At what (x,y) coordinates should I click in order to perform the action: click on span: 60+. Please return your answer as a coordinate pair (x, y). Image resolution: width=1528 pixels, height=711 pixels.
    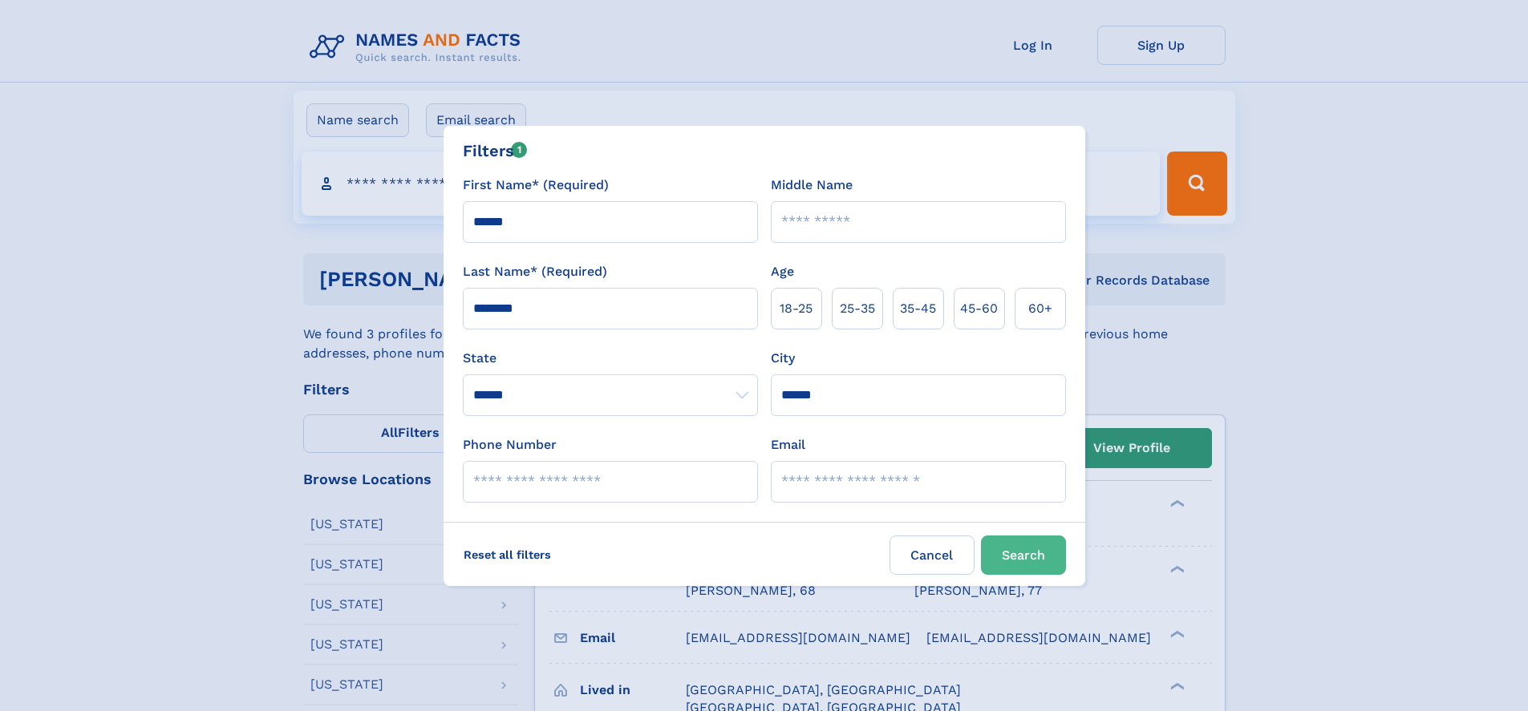
    Looking at the image, I should click on (1040, 309).